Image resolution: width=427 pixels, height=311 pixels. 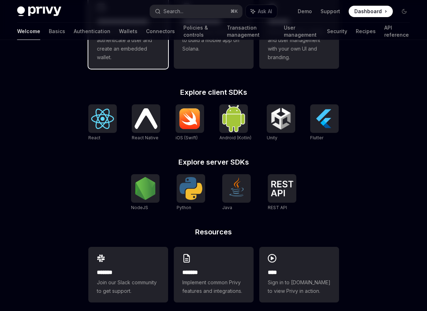 What do you see at coordinates (103, 119) in the screenshot?
I see `img: React` at bounding box center [103, 119].